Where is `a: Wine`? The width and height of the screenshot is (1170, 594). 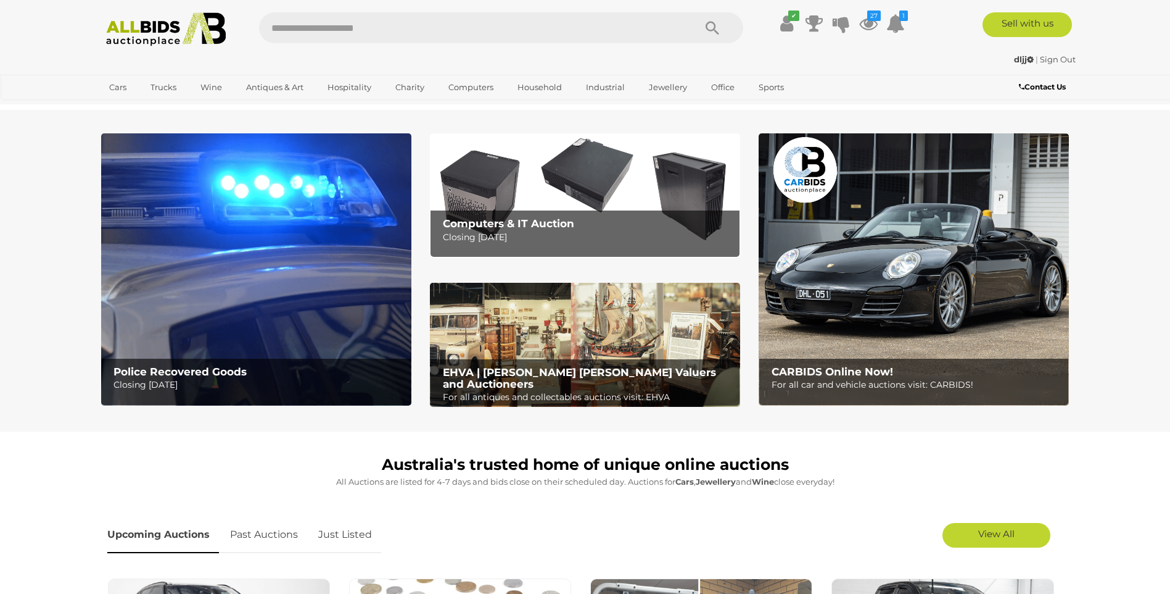 a: Wine is located at coordinates (211, 87).